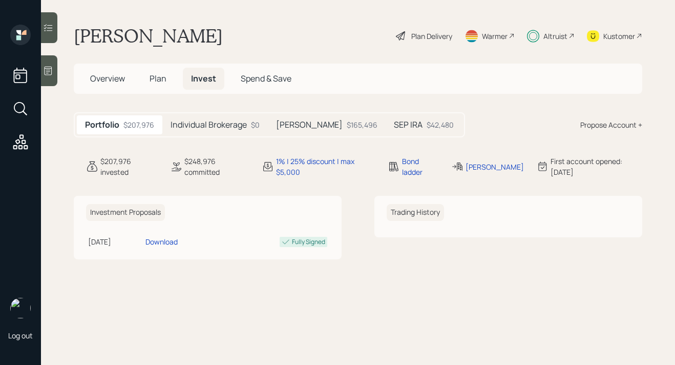  Describe the element at coordinates (440, 124) in the screenshot. I see `div: $42,480` at that location.